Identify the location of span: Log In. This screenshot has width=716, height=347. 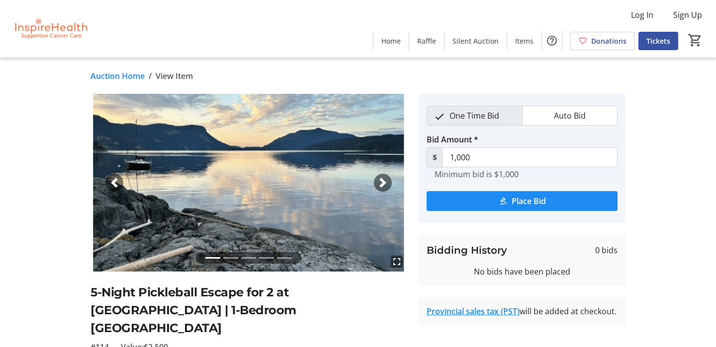
(642, 15).